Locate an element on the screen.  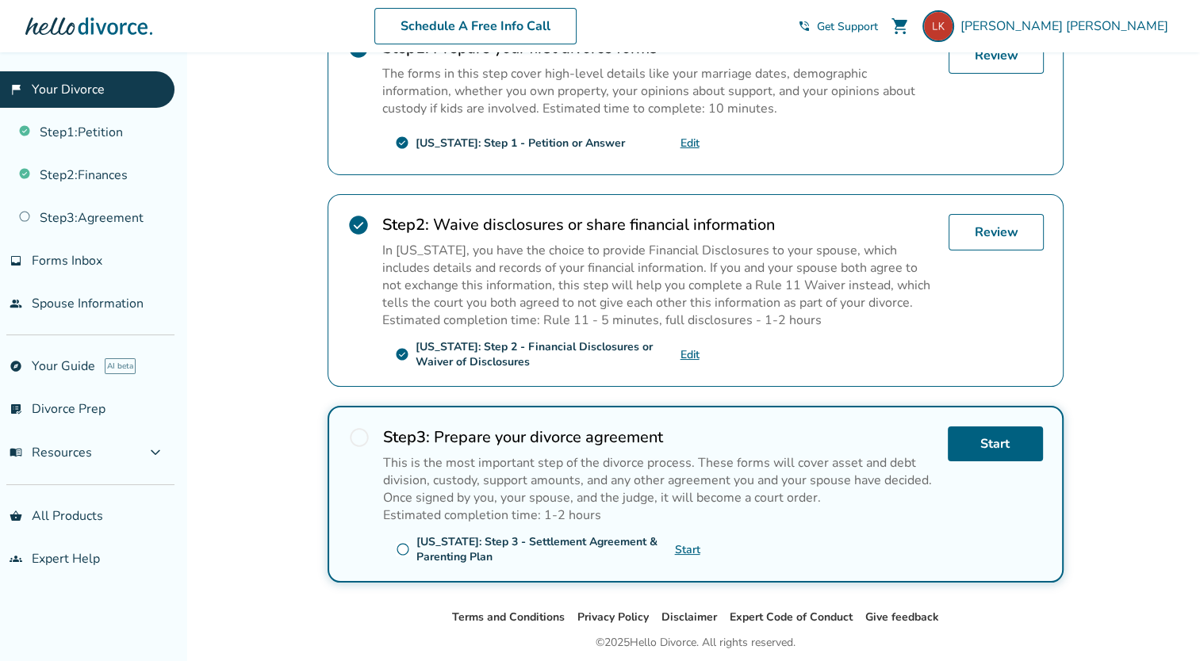
span: groups is located at coordinates (16, 559).